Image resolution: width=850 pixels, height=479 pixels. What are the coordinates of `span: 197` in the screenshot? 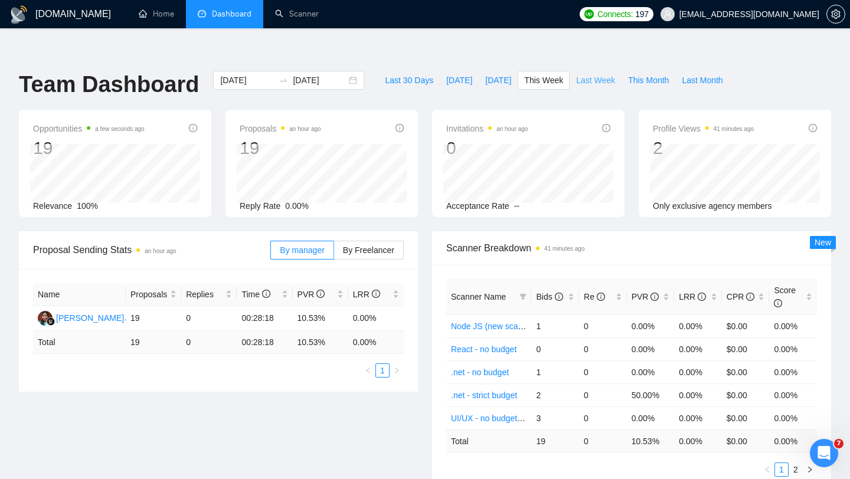 It's located at (642, 14).